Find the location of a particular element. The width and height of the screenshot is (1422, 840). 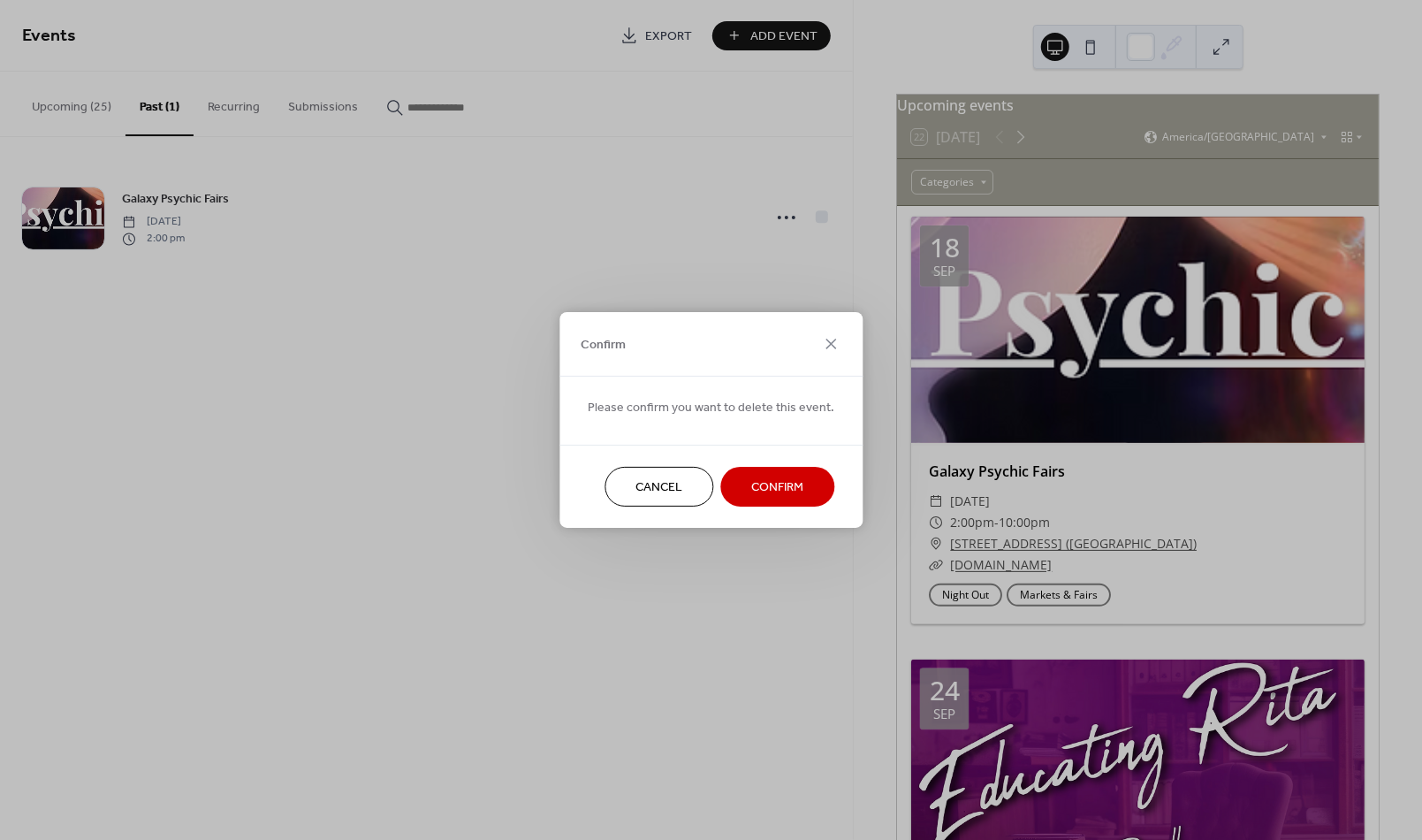

button: Confirm is located at coordinates (778, 486).